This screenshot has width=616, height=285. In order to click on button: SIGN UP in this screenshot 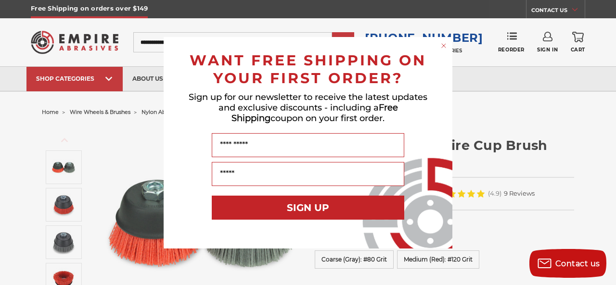, I will do `click(308, 208)`.